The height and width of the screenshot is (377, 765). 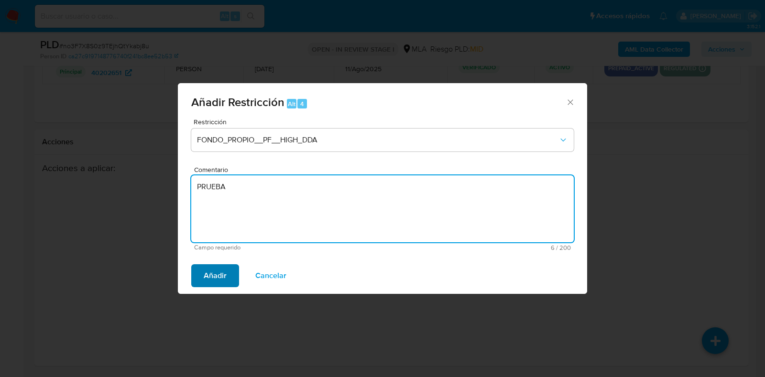 I want to click on button: Cancelar, so click(x=271, y=276).